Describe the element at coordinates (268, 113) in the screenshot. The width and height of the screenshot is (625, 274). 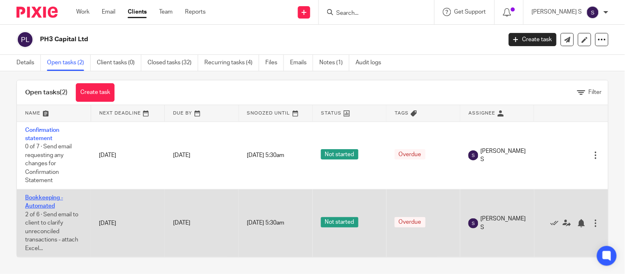
I see `span: Snoozed Until` at that location.